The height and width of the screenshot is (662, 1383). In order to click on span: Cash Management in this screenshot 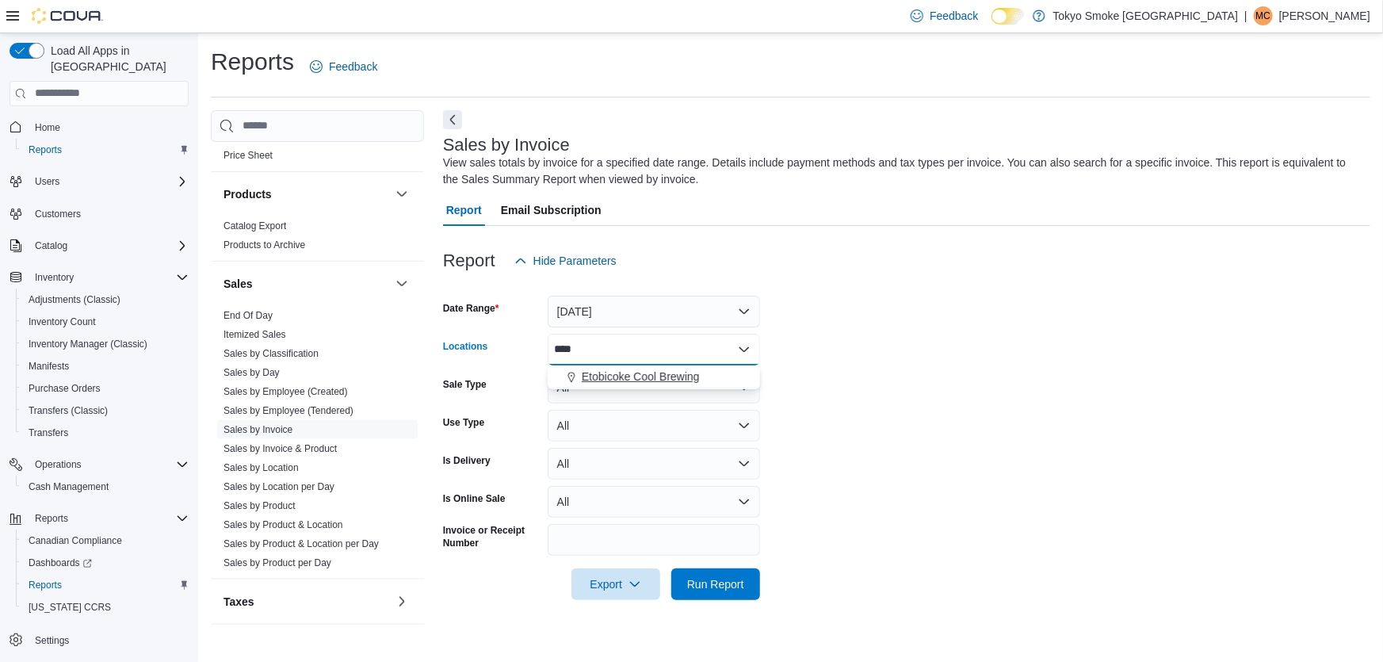, I will do `click(105, 487)`.